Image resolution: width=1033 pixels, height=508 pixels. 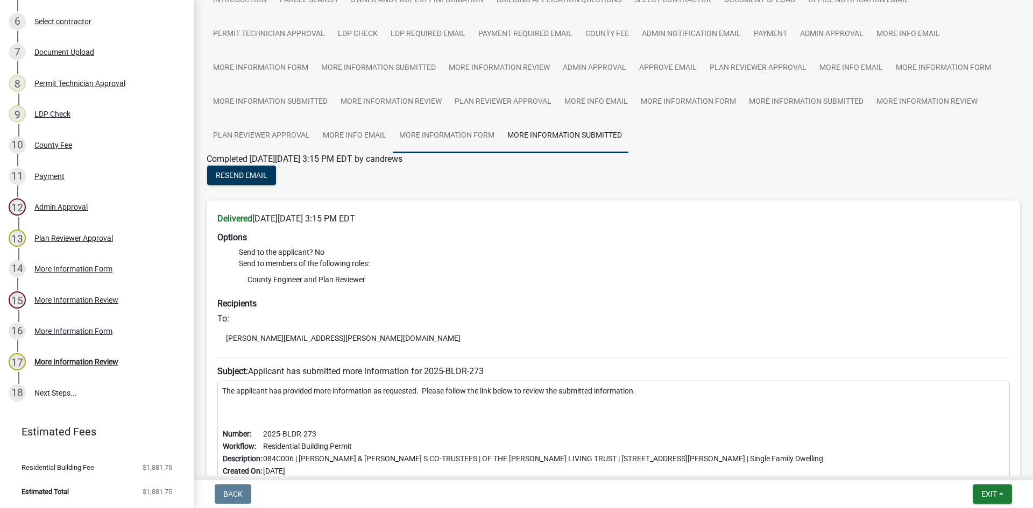 I want to click on p: The applicant has provided more information as requested. Please follow the link below to review ..., so click(x=613, y=391).